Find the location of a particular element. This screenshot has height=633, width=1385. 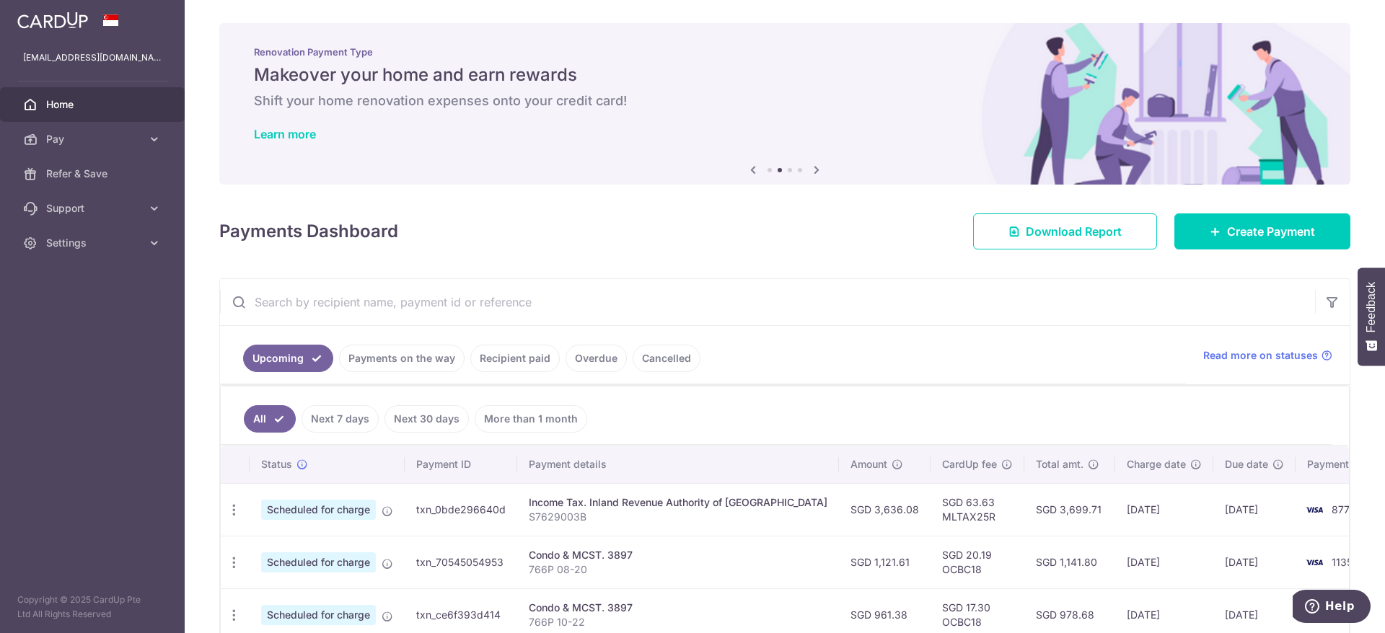

span: Feedback is located at coordinates (1371, 307).